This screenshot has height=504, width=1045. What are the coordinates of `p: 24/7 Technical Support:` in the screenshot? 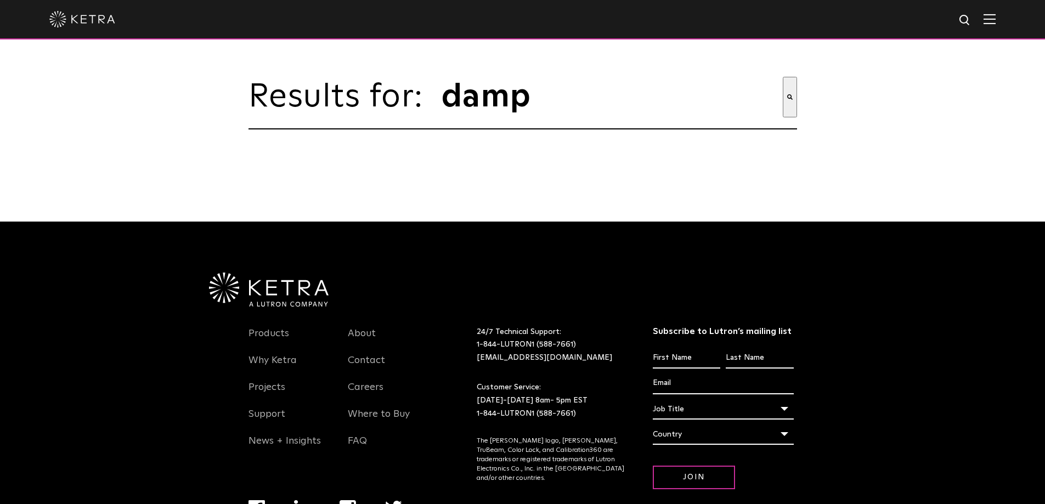 It's located at (551, 345).